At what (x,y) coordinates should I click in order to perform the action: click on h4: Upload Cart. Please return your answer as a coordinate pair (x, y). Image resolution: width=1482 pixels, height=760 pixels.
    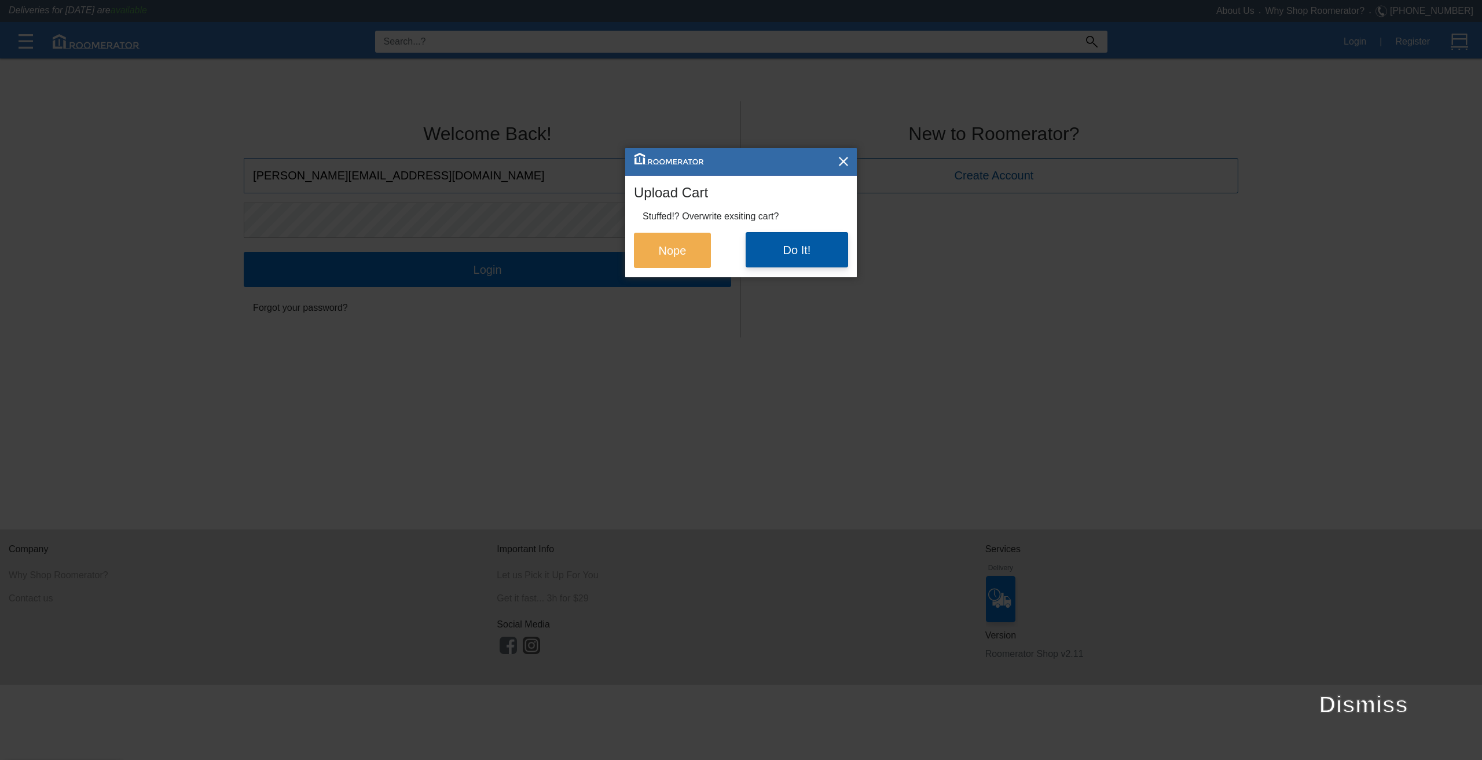
    Looking at the image, I should click on (741, 188).